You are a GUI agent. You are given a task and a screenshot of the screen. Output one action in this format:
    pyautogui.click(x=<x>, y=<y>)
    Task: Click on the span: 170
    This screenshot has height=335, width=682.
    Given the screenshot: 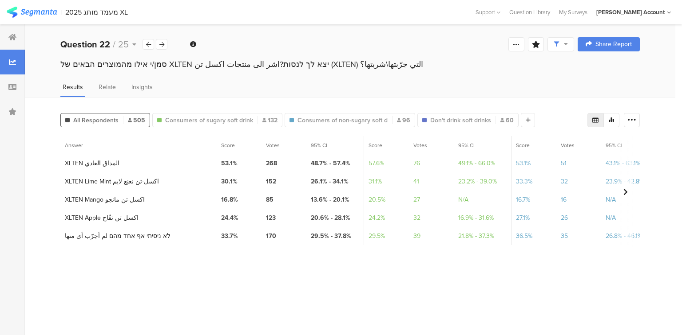 What is the action you would take?
    pyautogui.click(x=271, y=236)
    